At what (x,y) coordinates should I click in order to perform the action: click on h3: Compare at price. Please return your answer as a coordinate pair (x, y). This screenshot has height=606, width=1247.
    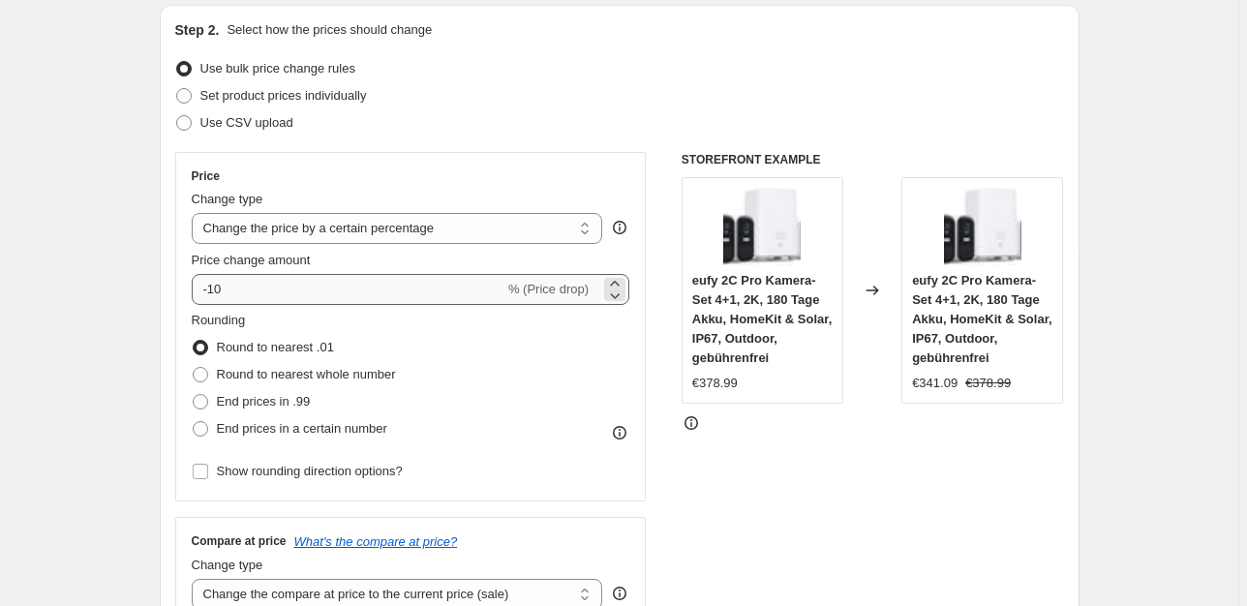
    Looking at the image, I should click on (239, 541).